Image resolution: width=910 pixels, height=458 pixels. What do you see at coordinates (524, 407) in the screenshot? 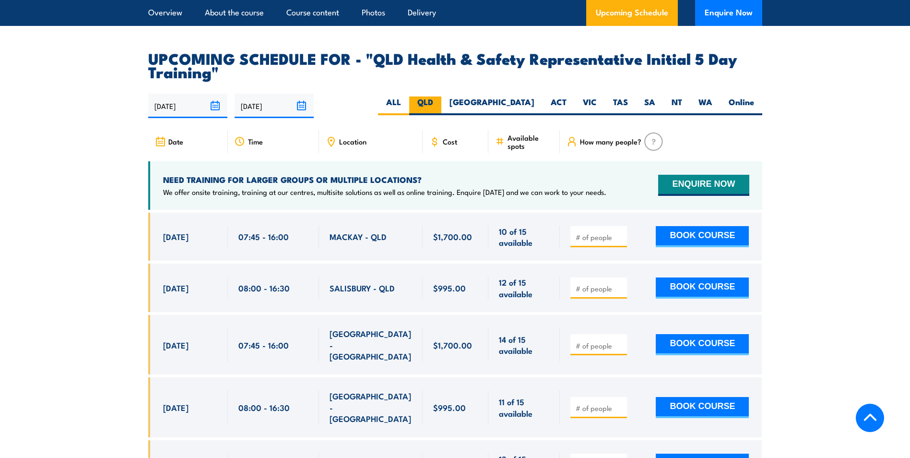
I see `span: 11 of 15 available` at bounding box center [524, 407].